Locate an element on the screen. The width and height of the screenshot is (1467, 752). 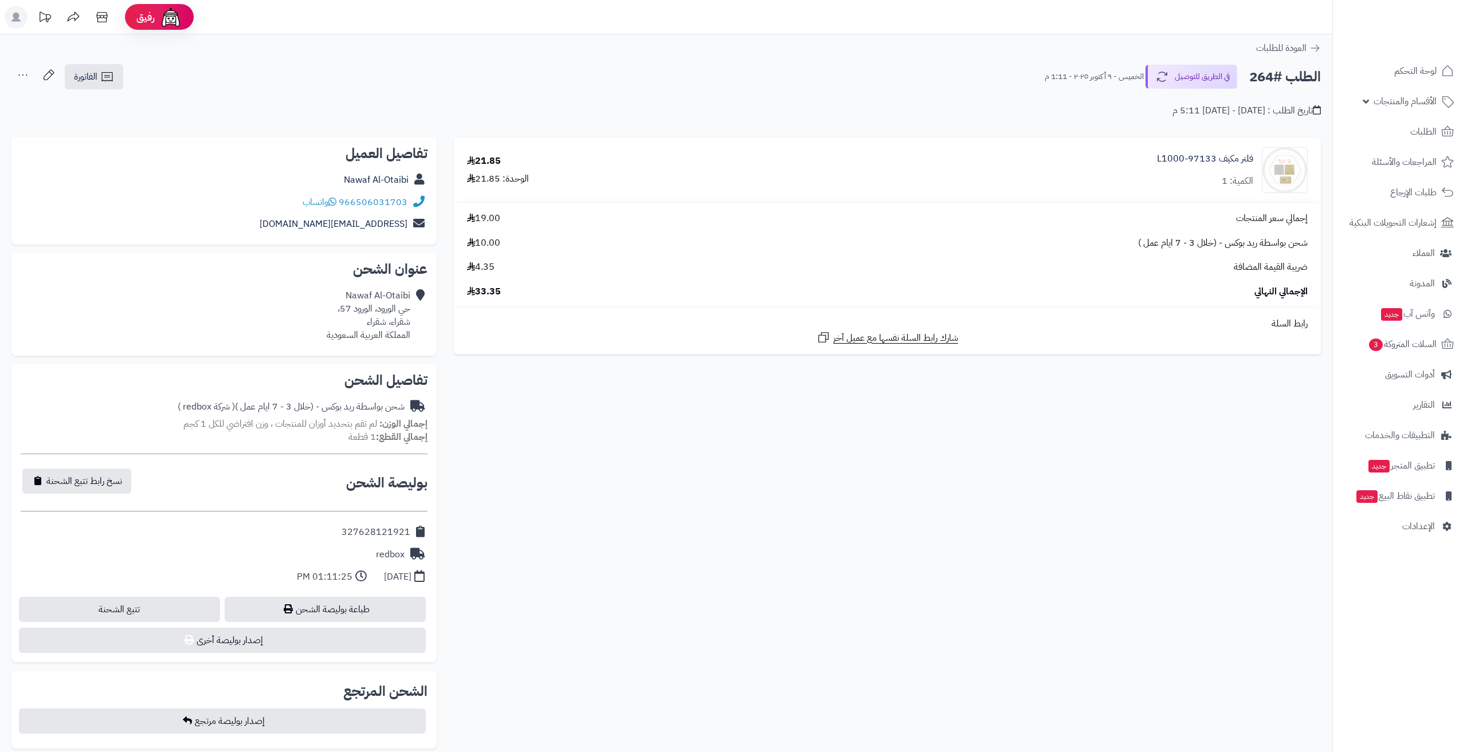
img: logo-2.png is located at coordinates (1422, 37).